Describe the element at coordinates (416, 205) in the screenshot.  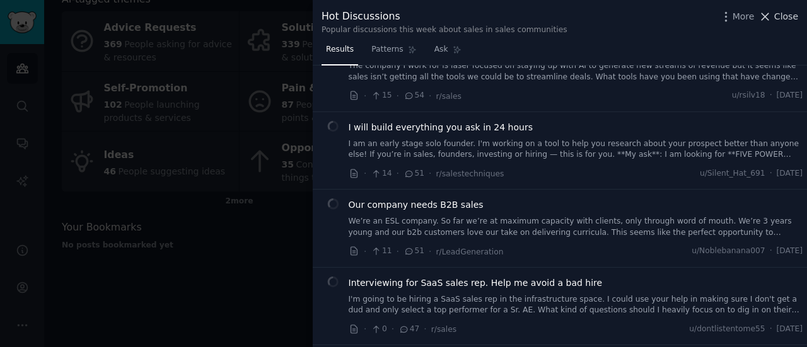
I see `a: Our company needs B2B sales` at that location.